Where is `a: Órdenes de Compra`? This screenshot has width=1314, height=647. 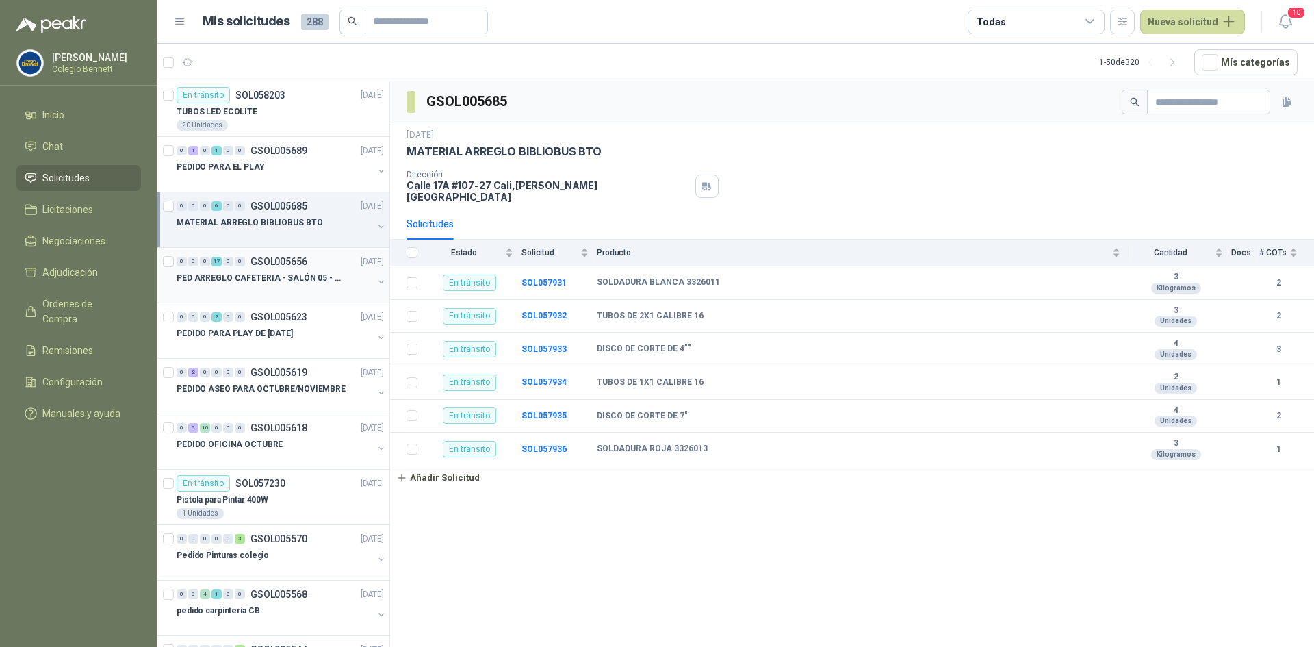 a: Órdenes de Compra is located at coordinates (79, 311).